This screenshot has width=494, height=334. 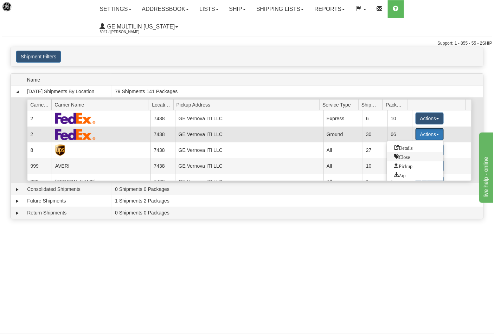 I want to click on td: AVERI, so click(x=101, y=166).